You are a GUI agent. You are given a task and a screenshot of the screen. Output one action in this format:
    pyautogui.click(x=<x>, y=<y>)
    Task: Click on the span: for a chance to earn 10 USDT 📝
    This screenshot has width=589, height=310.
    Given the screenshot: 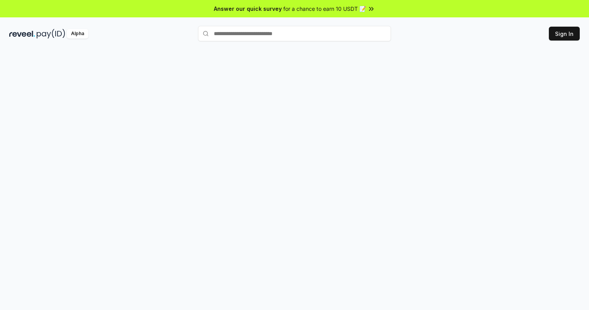 What is the action you would take?
    pyautogui.click(x=325, y=8)
    